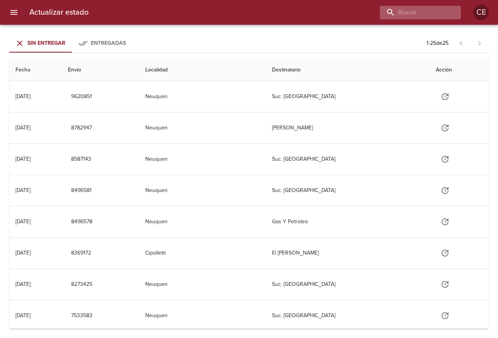  Describe the element at coordinates (437, 43) in the screenshot. I see `p: 1 - 25 de 25` at that location.